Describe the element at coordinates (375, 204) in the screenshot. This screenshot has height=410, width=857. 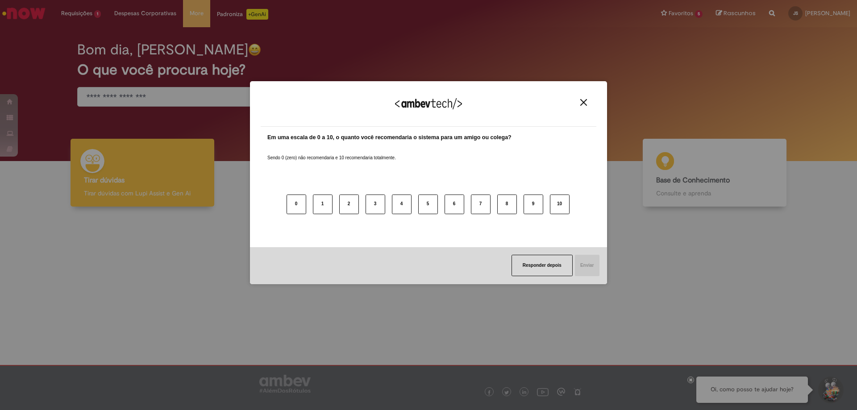
I see `button: 3` at that location.